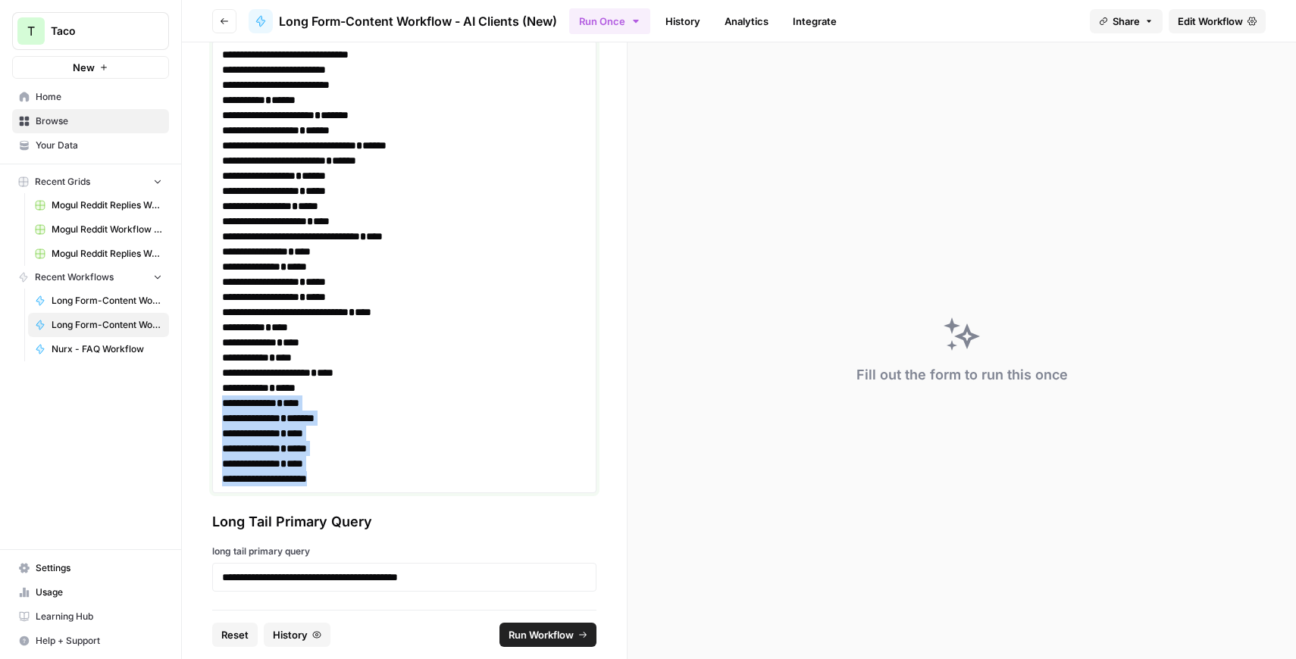 This screenshot has width=1296, height=659. I want to click on span: Mogul Reddit Replies Workflow Grid, so click(107, 205).